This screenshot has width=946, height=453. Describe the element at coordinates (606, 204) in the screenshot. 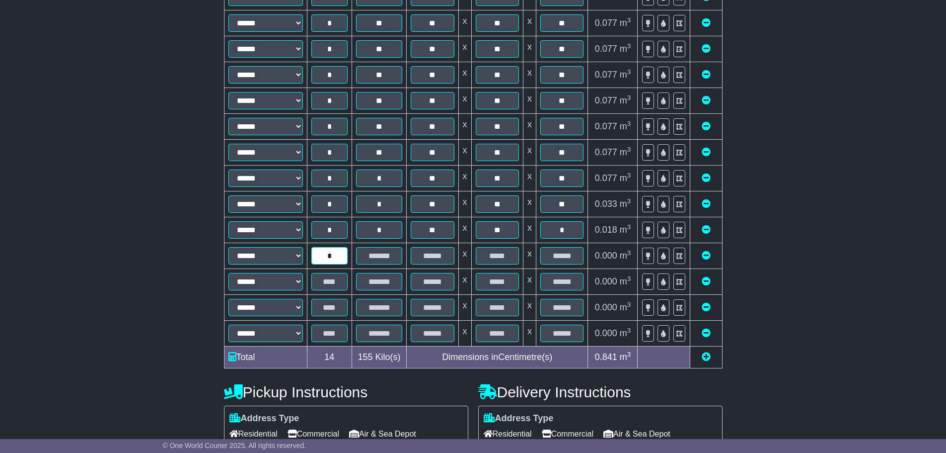

I see `span: 0.033` at that location.